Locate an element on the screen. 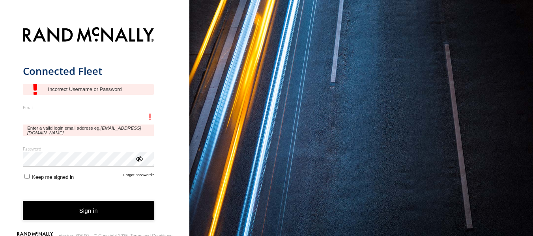  div: ViewPassword is located at coordinates (139, 158).